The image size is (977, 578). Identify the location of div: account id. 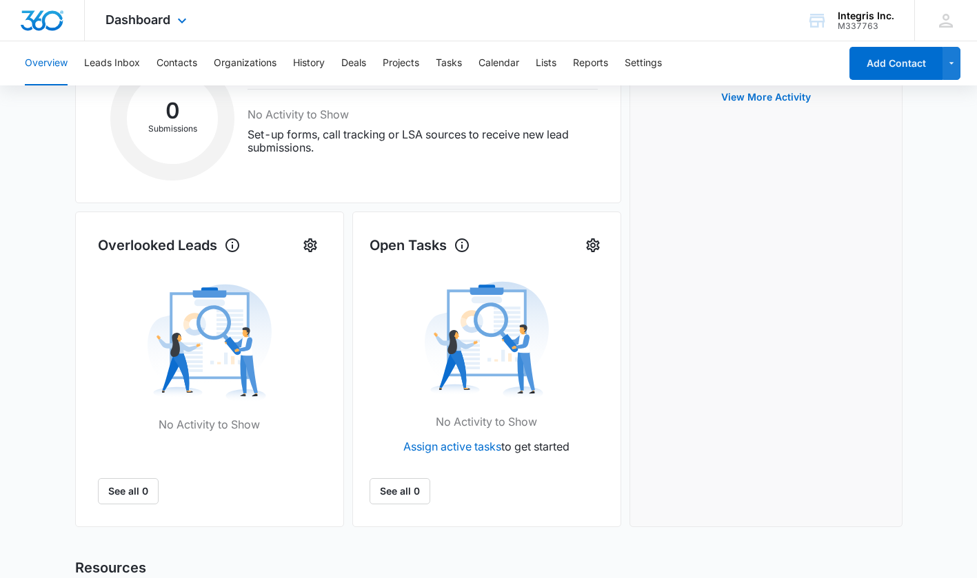
(866, 26).